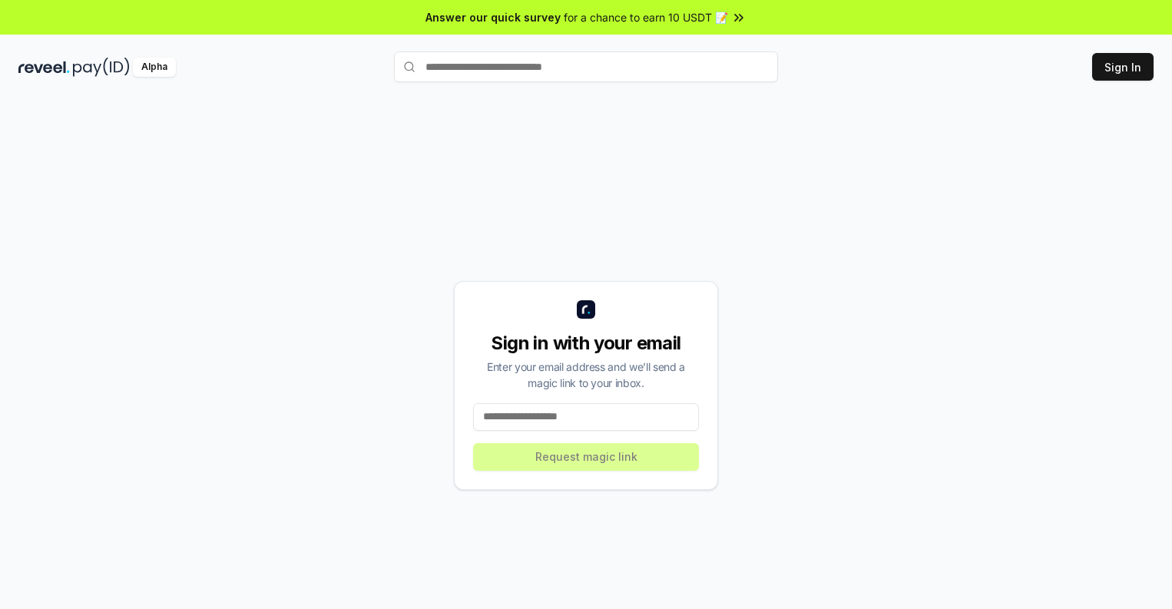  What do you see at coordinates (44, 67) in the screenshot?
I see `img: reveel_dark` at bounding box center [44, 67].